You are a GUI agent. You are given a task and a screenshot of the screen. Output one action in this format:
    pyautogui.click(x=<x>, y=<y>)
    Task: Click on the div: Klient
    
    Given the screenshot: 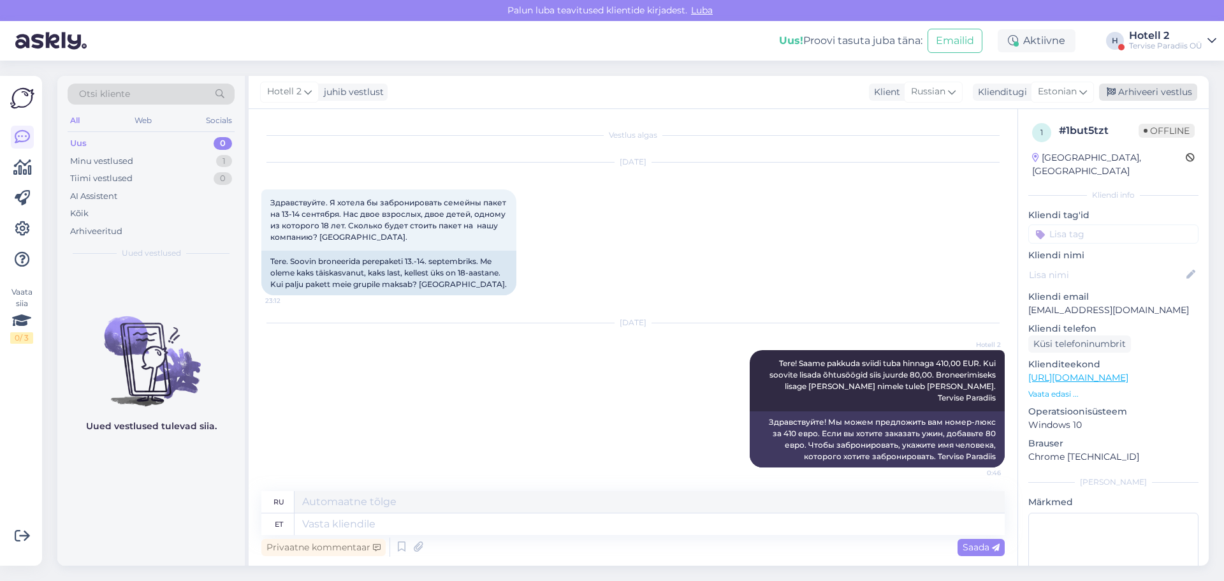 What is the action you would take?
    pyautogui.click(x=884, y=92)
    